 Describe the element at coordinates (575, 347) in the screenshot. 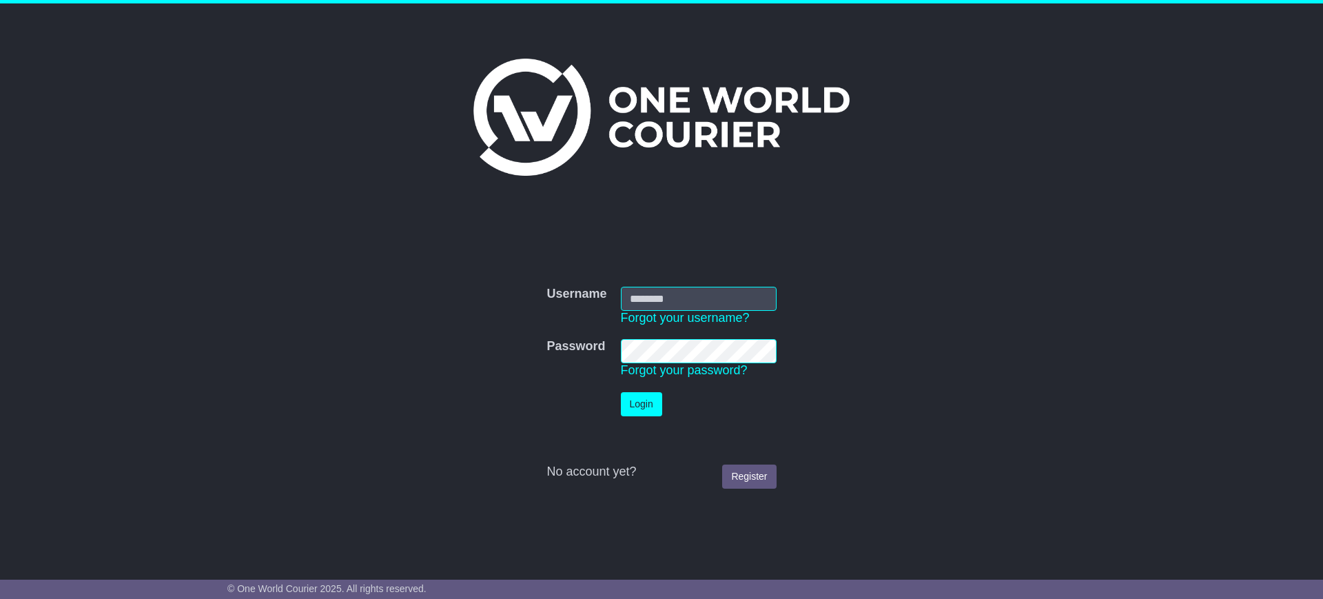

I see `label: Password` at that location.